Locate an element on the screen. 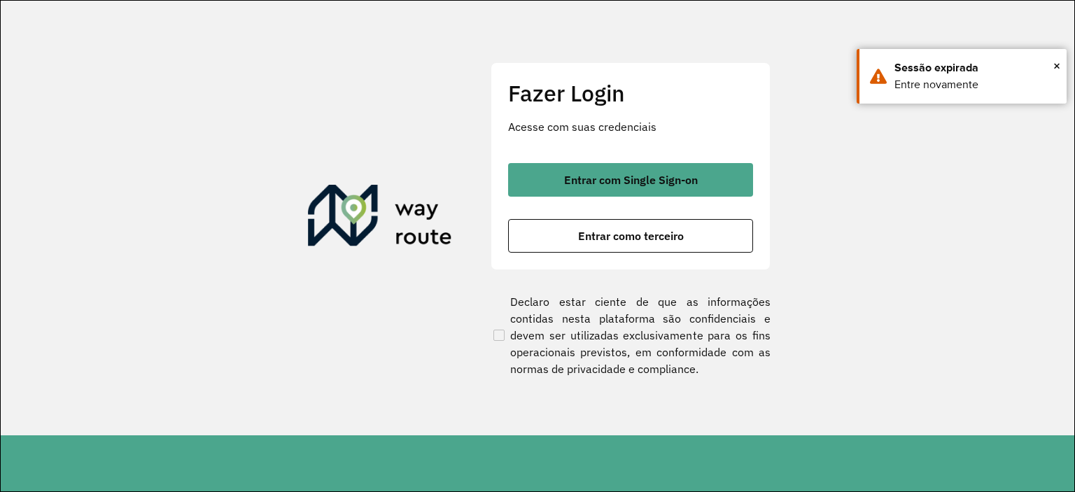  h2: Fazer Login is located at coordinates (631, 93).